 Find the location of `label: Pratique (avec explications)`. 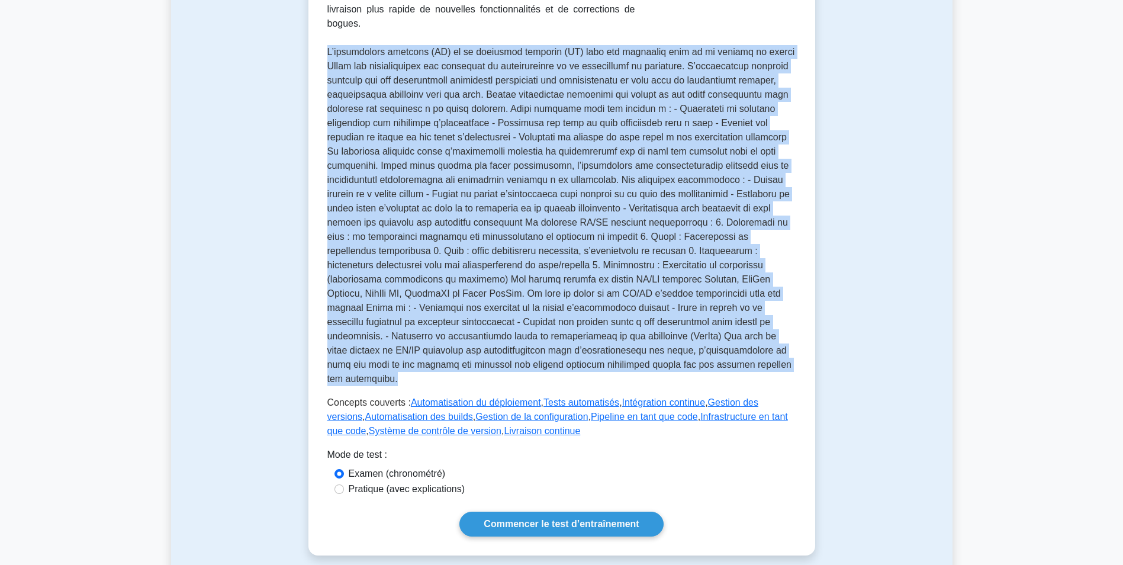

label: Pratique (avec explications) is located at coordinates (407, 489).